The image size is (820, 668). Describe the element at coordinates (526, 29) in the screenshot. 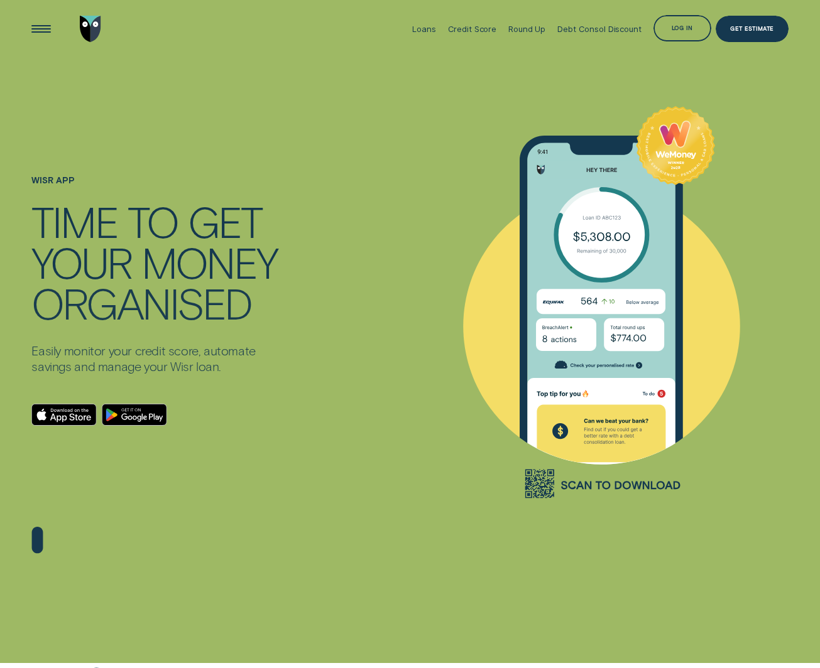

I see `div: Round Up` at that location.